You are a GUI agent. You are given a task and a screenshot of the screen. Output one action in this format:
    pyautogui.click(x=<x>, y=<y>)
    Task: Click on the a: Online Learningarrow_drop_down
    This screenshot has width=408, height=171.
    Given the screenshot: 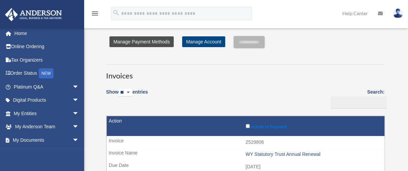 What is the action you would take?
    pyautogui.click(x=47, y=154)
    